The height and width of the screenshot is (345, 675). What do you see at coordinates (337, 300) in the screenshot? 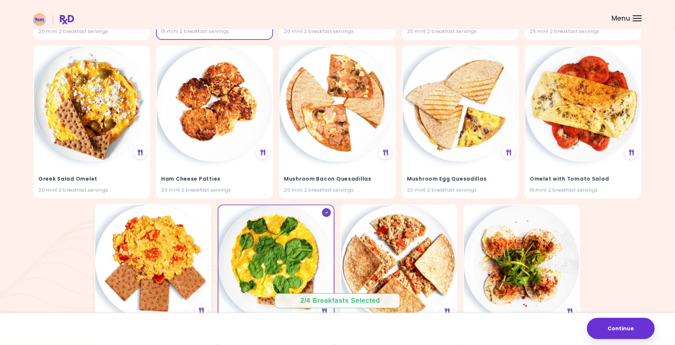
I see `div: 2 / 4 Breakfasts Selected` at bounding box center [337, 300].